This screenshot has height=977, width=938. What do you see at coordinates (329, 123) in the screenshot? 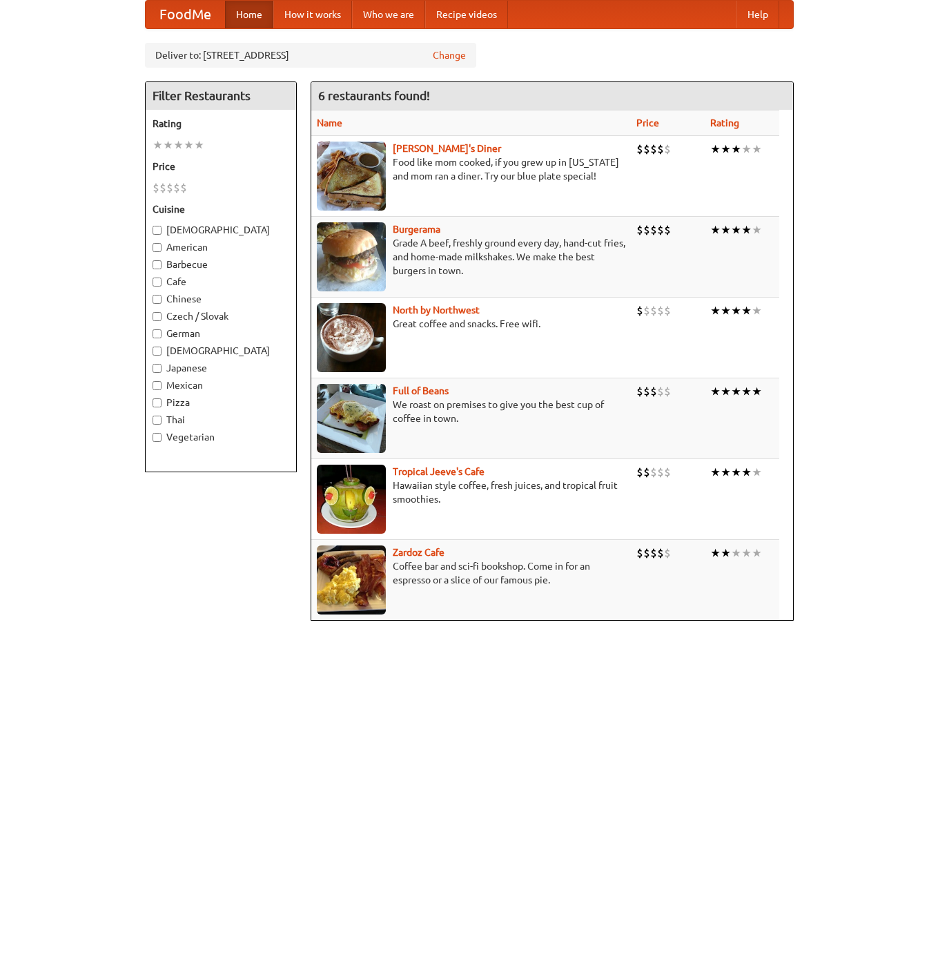
I see `a: Name` at bounding box center [329, 123].